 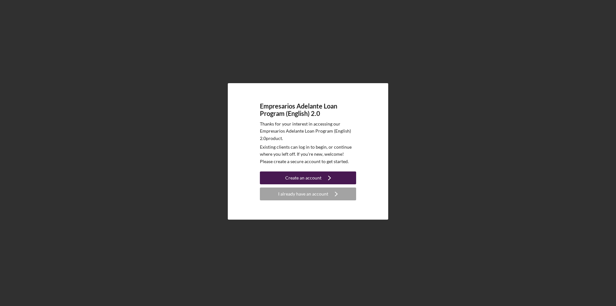 What do you see at coordinates (308, 110) in the screenshot?
I see `h4: Empresarios Adelante Loan Program (English) 2.0` at bounding box center [308, 110].